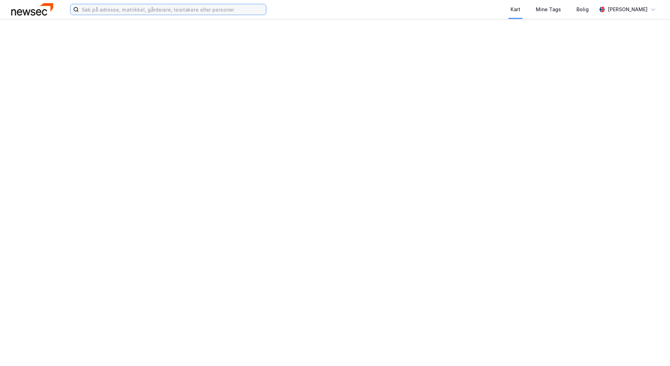 This screenshot has width=670, height=366. I want to click on img: newsec-logo.f6e21ccffca1b3a03d2d.png, so click(32, 9).